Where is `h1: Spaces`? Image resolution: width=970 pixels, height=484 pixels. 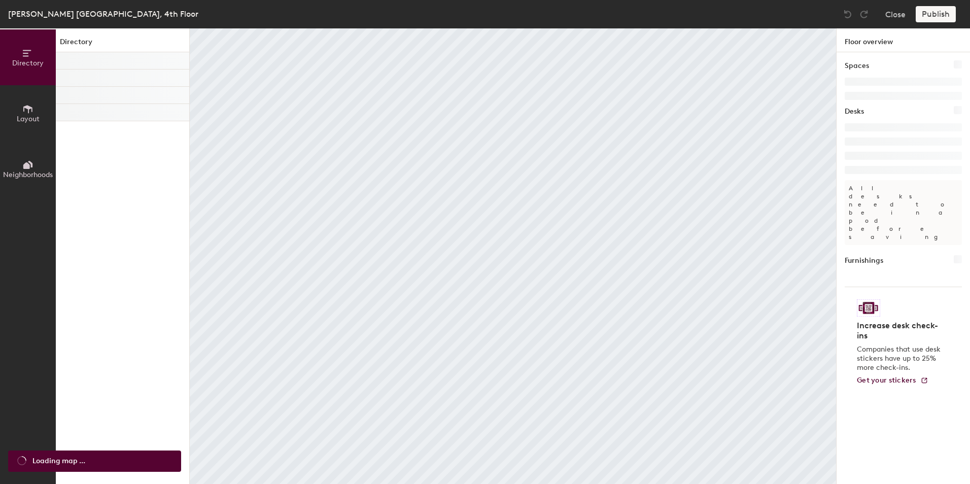
h1: Spaces is located at coordinates (857, 66).